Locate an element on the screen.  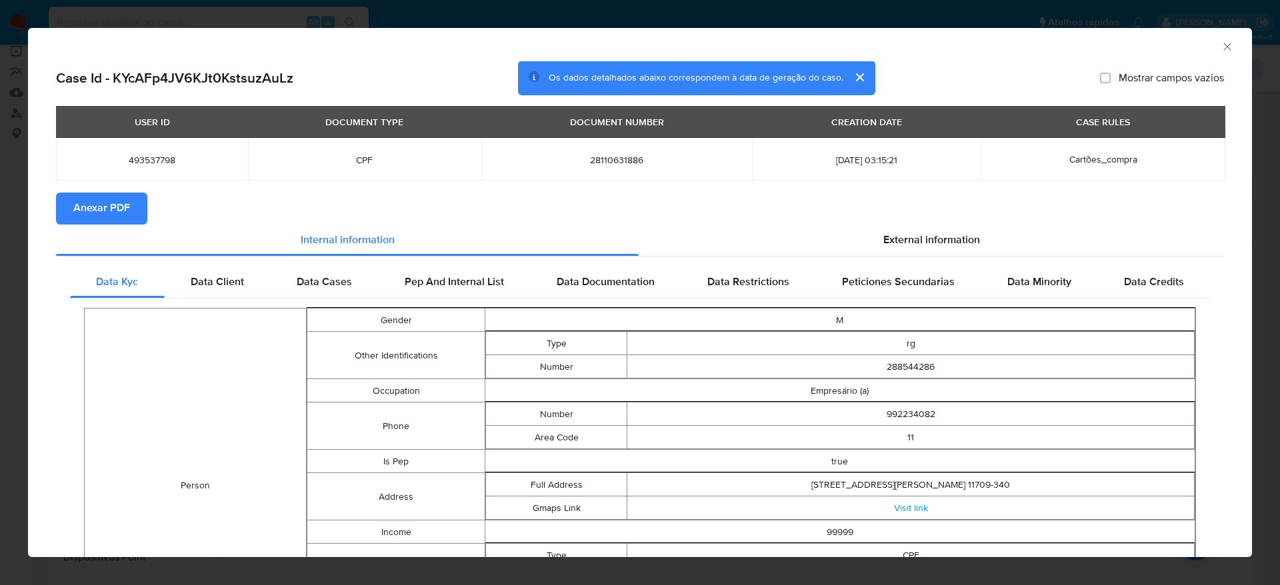
td: M is located at coordinates (839, 320).